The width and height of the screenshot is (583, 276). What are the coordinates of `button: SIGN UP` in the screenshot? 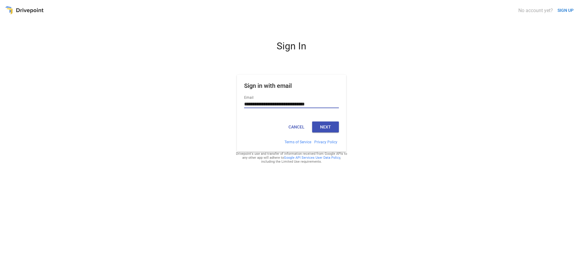 It's located at (565, 10).